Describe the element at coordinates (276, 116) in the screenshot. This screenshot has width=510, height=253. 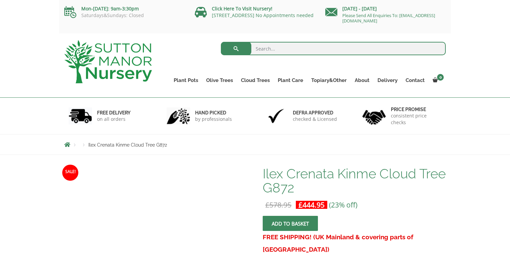
I see `img: 3.jpg` at that location.